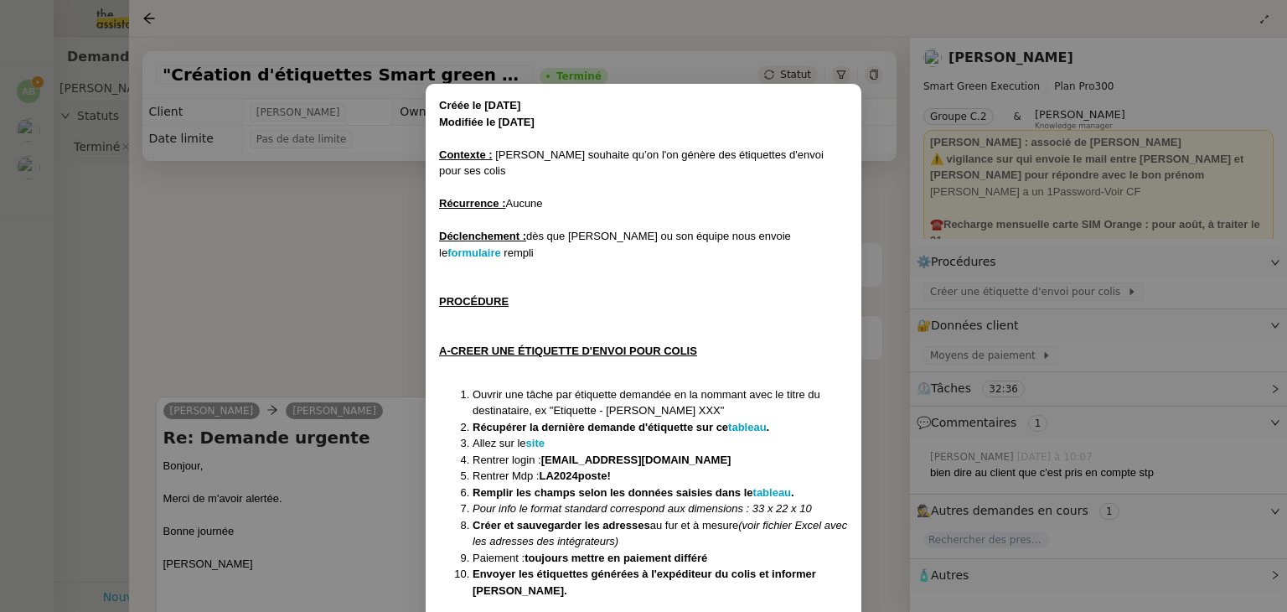  I want to click on u: PROCÉDURE, so click(473, 301).